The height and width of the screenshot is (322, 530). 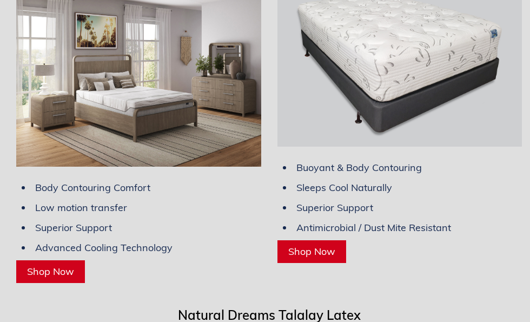 I want to click on span: Low motion transfer, so click(x=81, y=207).